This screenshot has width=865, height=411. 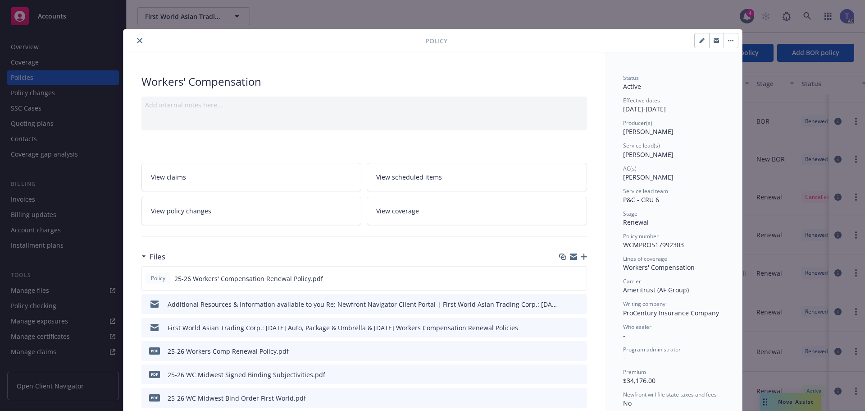 I want to click on a: View policy changes, so click(x=251, y=210).